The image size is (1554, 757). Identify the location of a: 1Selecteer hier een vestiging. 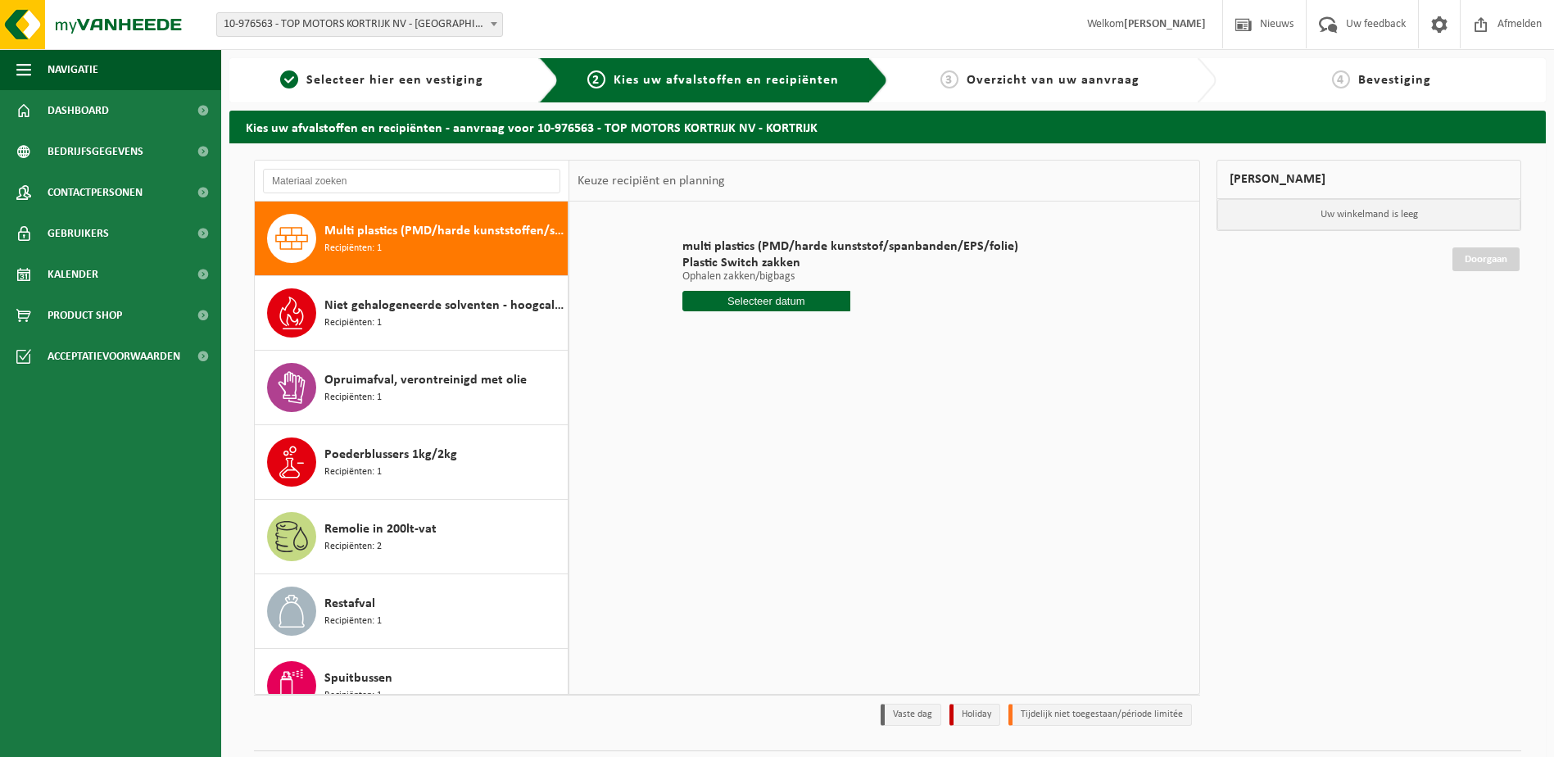
(382, 80).